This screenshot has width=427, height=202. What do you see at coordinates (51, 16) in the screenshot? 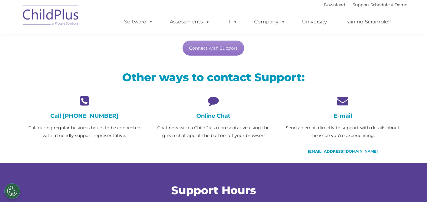
I see `img: ChildPlus by Procare Solutions` at bounding box center [51, 16].